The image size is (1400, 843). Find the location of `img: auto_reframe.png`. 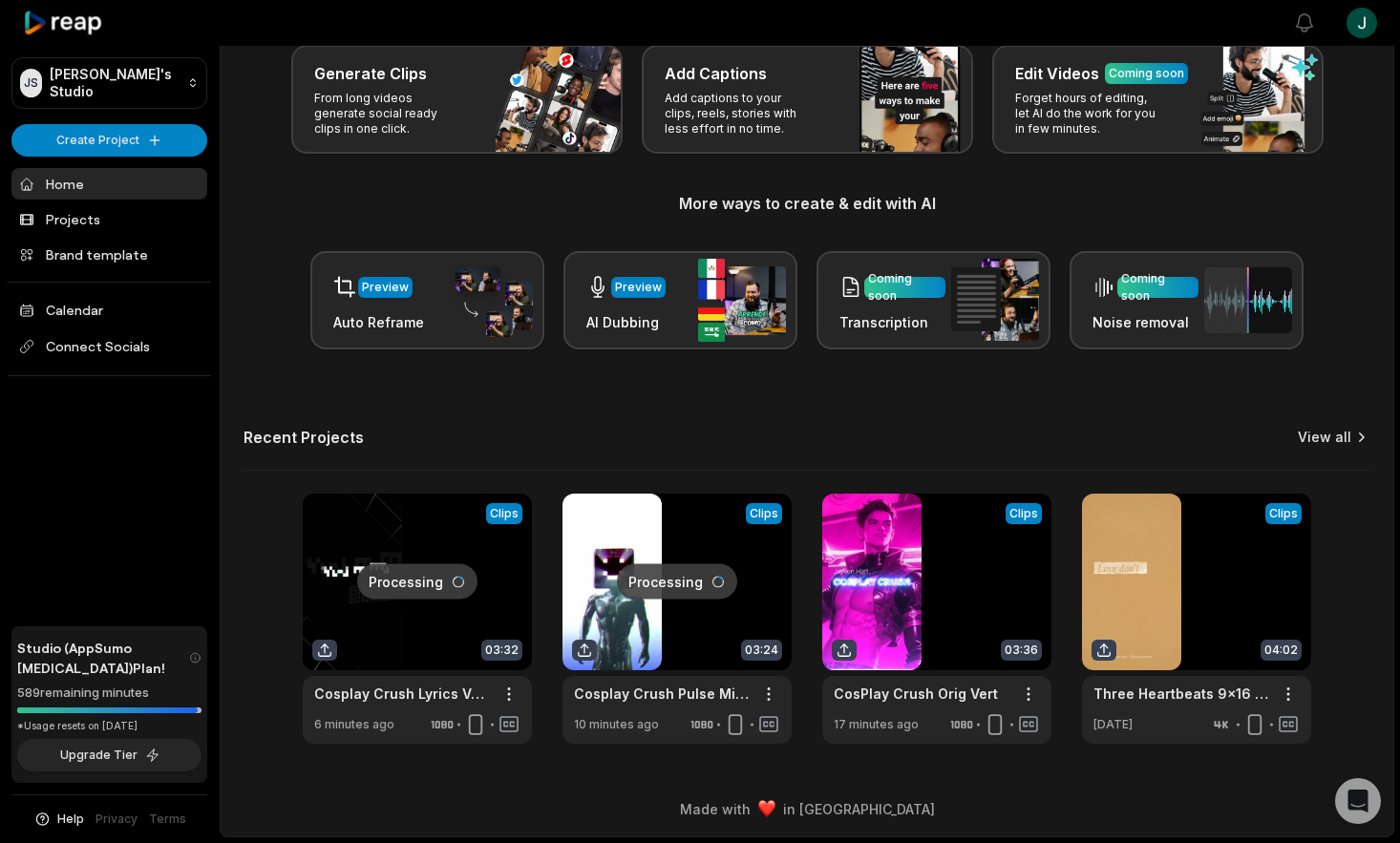

img: auto_reframe.png is located at coordinates (489, 300).